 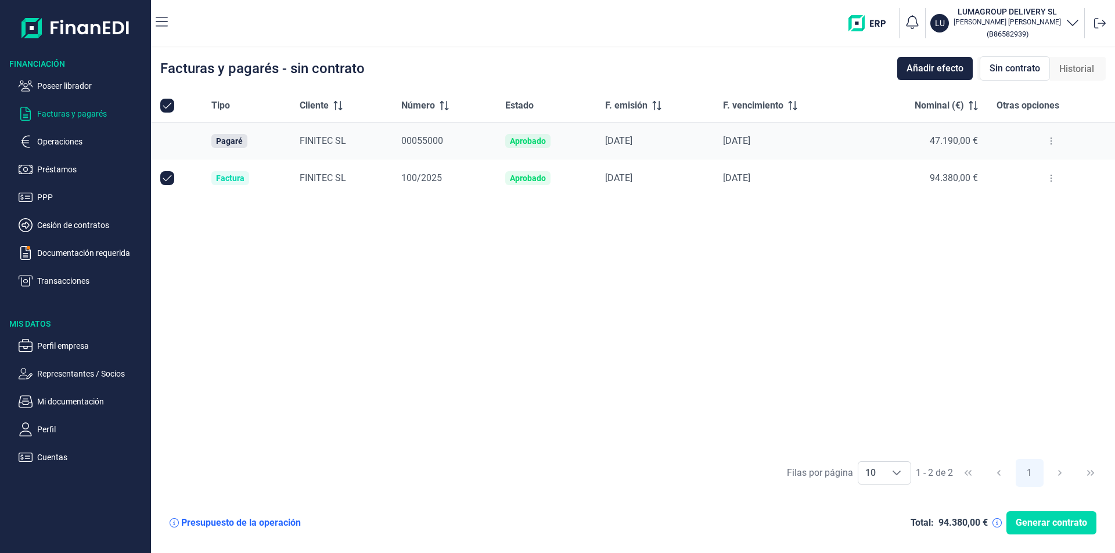 What do you see at coordinates (870, 473) in the screenshot?
I see `span: 10` at bounding box center [870, 473].